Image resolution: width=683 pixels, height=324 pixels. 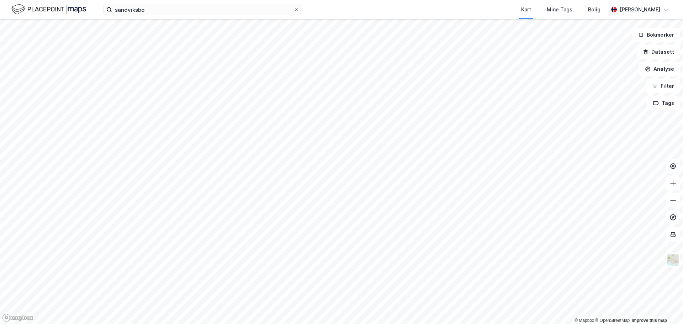 I want to click on button: Analyse, so click(x=660, y=69).